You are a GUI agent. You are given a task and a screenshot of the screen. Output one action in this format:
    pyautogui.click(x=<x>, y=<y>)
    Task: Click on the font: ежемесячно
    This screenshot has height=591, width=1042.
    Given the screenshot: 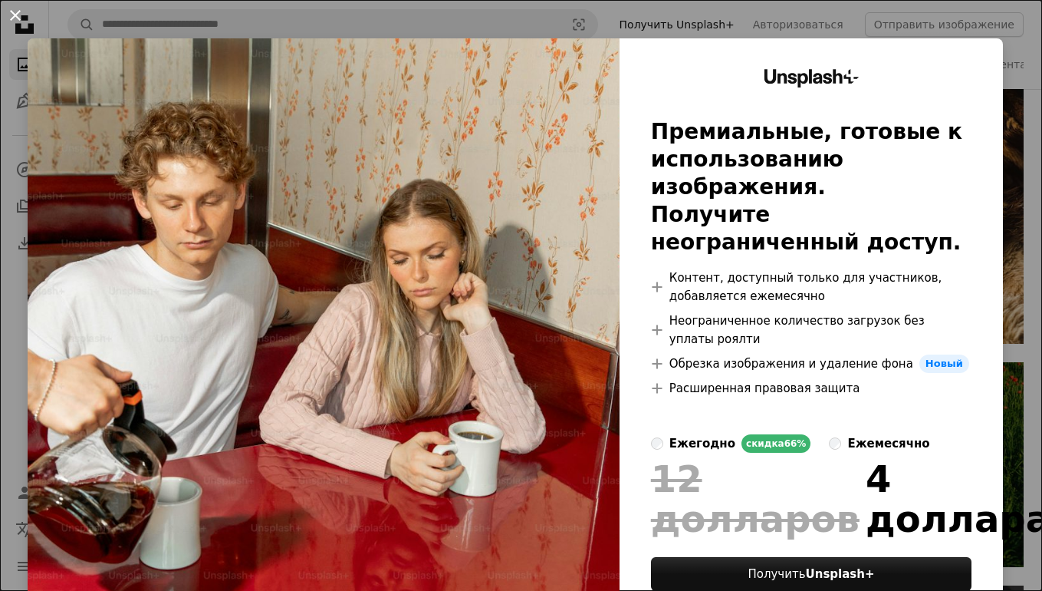 What is the action you would take?
    pyautogui.click(x=888, y=443)
    